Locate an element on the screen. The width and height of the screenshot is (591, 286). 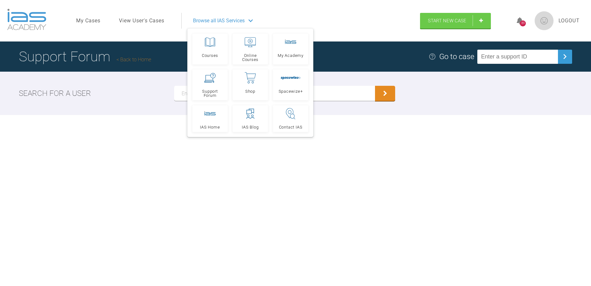
span: Online Courses is located at coordinates (250, 58).